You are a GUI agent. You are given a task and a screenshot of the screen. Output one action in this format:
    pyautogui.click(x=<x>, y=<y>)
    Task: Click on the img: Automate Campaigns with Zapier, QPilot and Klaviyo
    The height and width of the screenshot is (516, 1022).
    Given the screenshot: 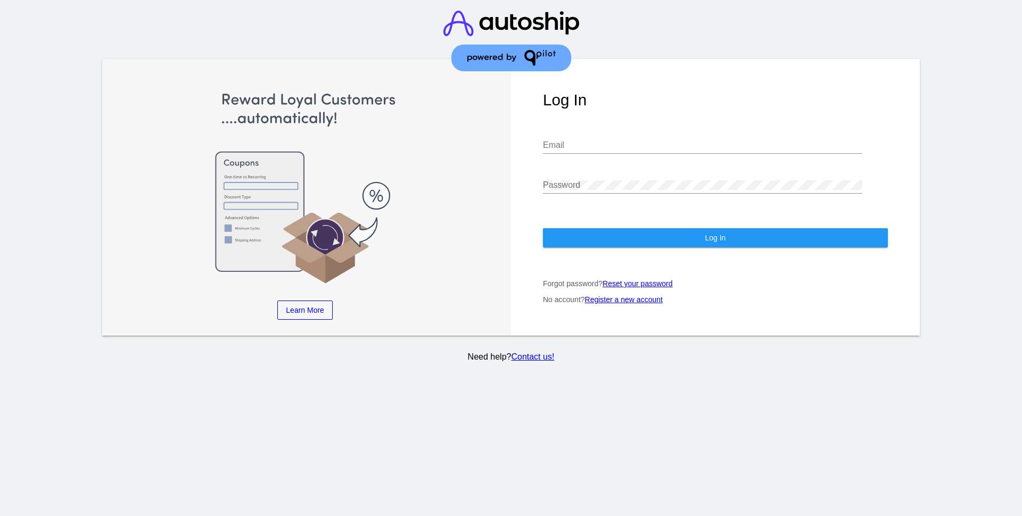 What is the action you would take?
    pyautogui.click(x=647, y=188)
    